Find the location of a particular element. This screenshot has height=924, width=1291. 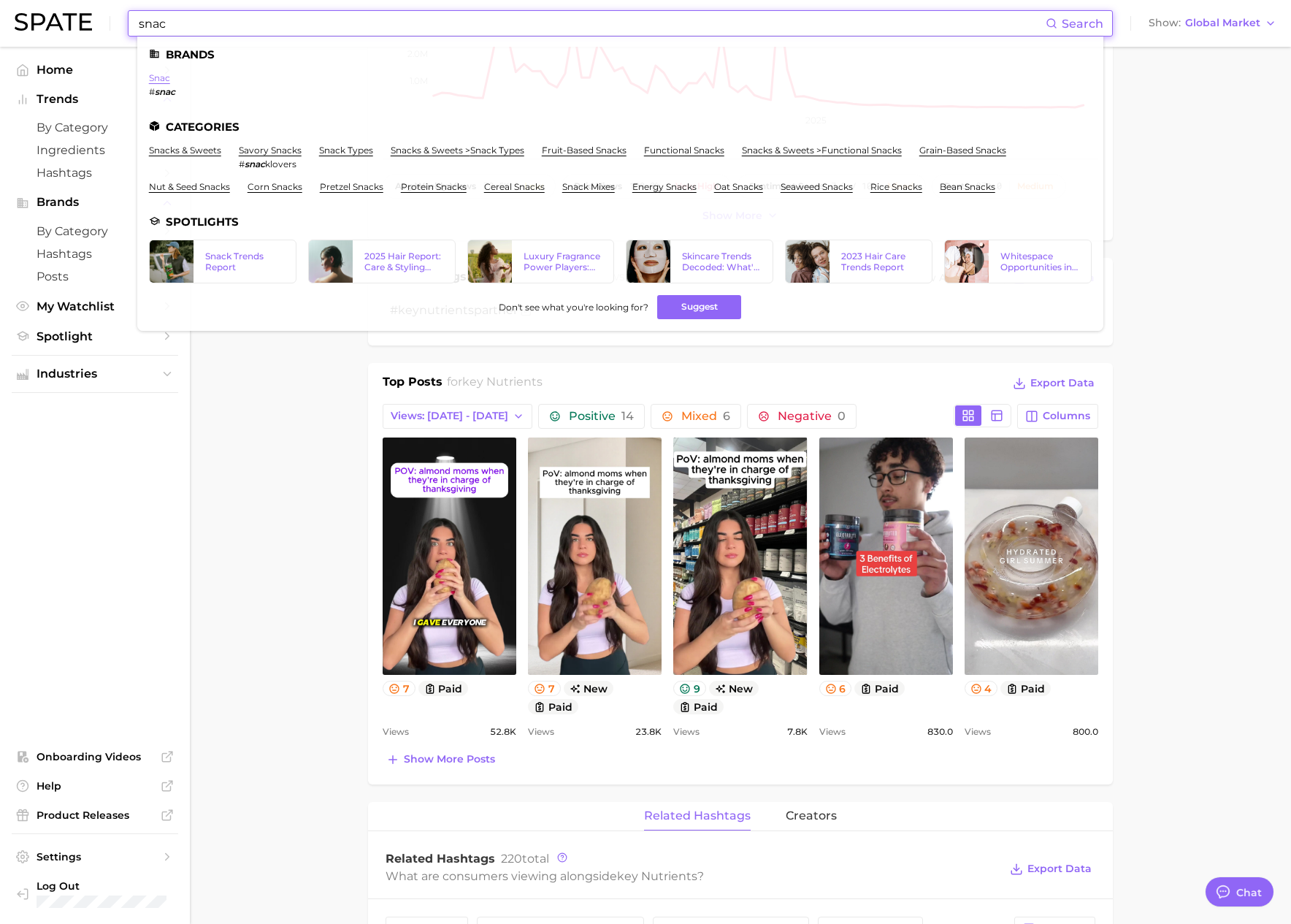

a: snacks & sweets >functional snacks is located at coordinates (822, 150).